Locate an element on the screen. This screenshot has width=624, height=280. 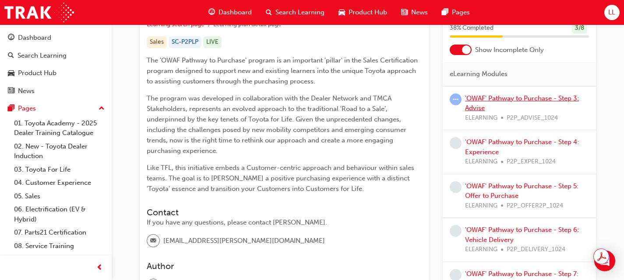
span: The 'OWAF Pathway to Purchase' program is an important 'pillar' in the Sales Certification progra... is located at coordinates (283, 71).